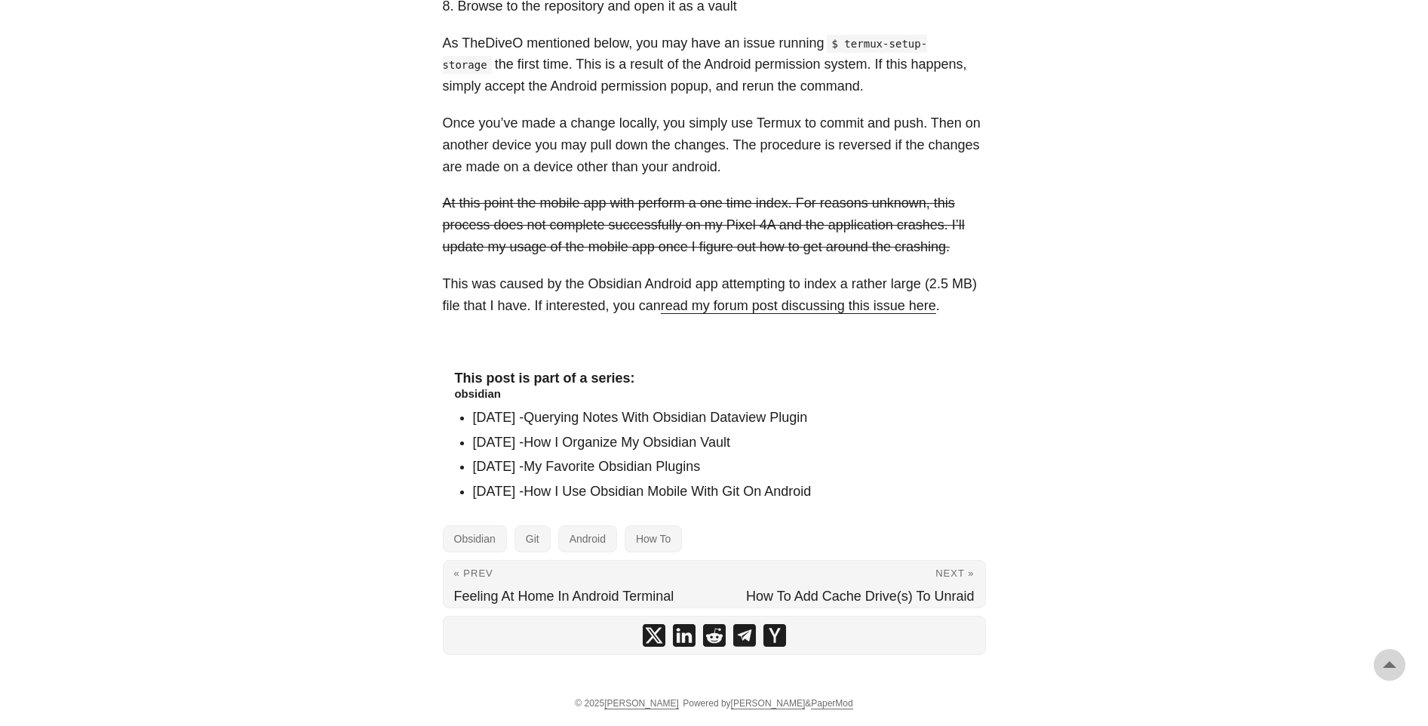 The image size is (1428, 726). I want to click on a: Git, so click(533, 539).